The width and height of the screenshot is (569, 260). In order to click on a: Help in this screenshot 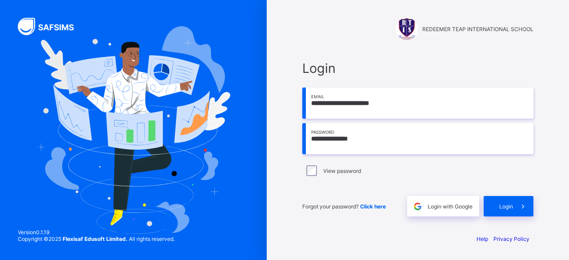, I will do `click(482, 239)`.